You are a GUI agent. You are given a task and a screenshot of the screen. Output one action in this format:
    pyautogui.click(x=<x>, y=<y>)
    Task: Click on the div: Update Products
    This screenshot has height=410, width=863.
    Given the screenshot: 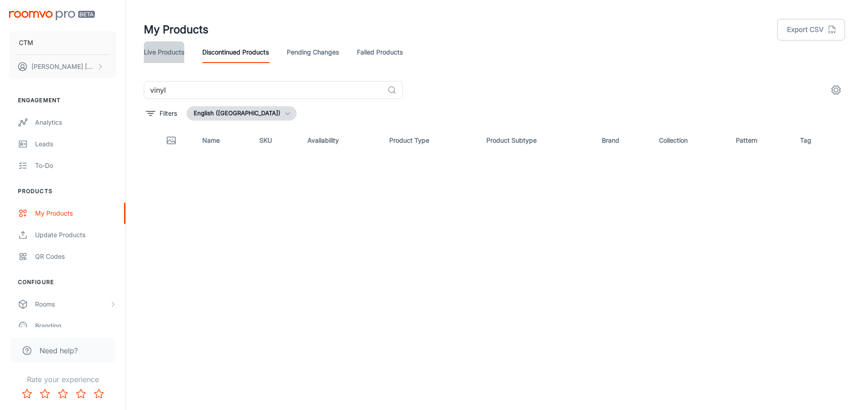 What is the action you would take?
    pyautogui.click(x=76, y=235)
    